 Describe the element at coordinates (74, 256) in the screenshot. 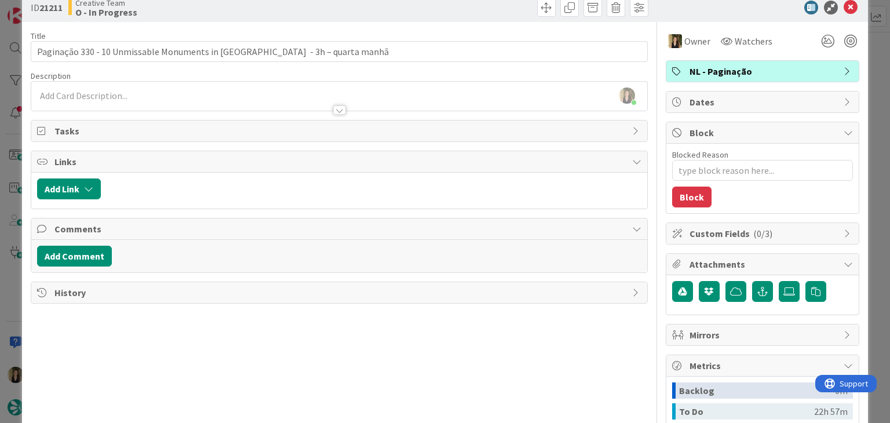

I see `button: Add Comment` at that location.